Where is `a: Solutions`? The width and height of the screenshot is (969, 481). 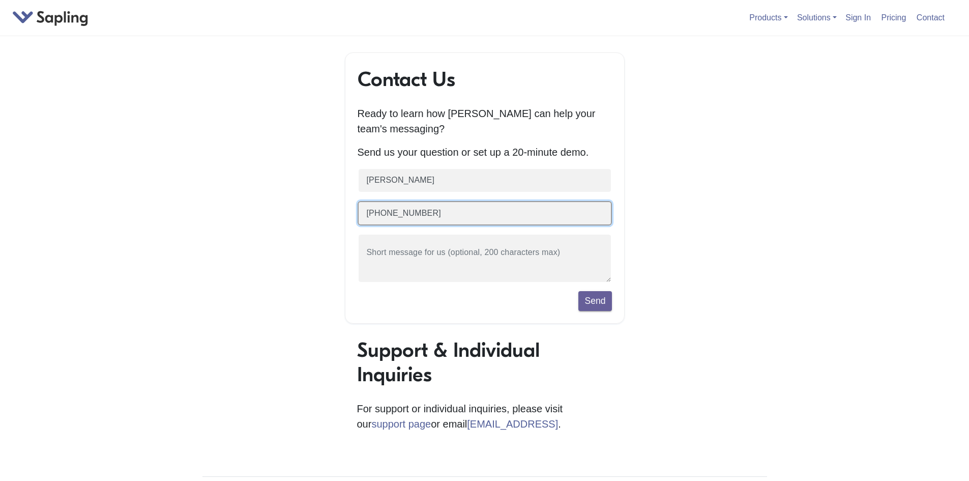
a: Solutions is located at coordinates (817, 17).